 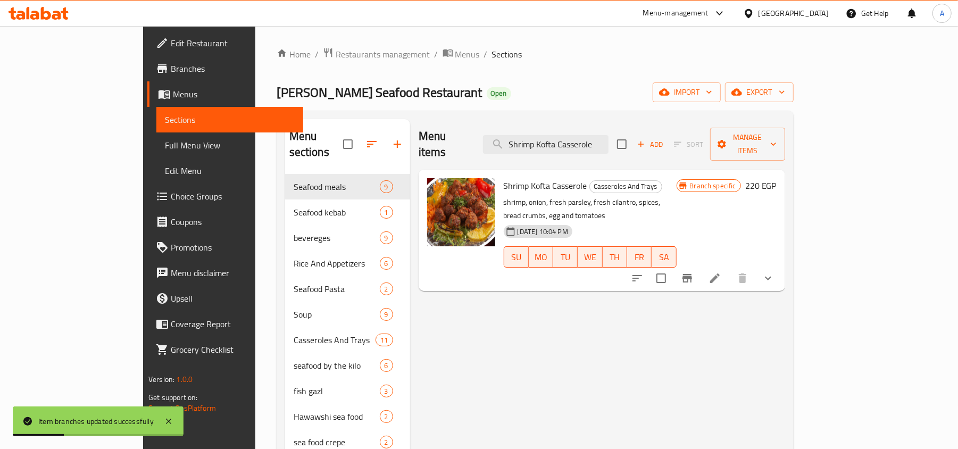 I want to click on button: delete, so click(x=742, y=278).